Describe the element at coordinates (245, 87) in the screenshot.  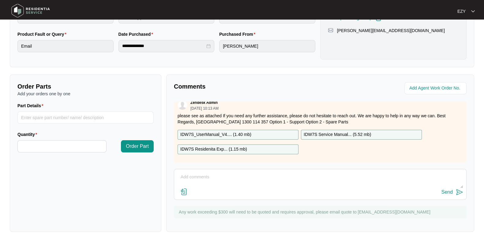
I see `p: Comments` at that location.